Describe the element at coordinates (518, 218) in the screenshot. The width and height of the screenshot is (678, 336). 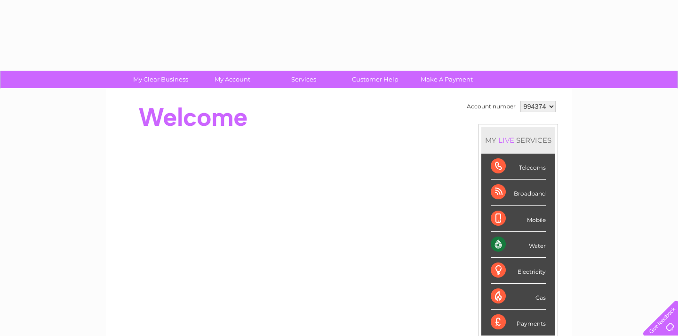
I see `div: Mobile` at that location.